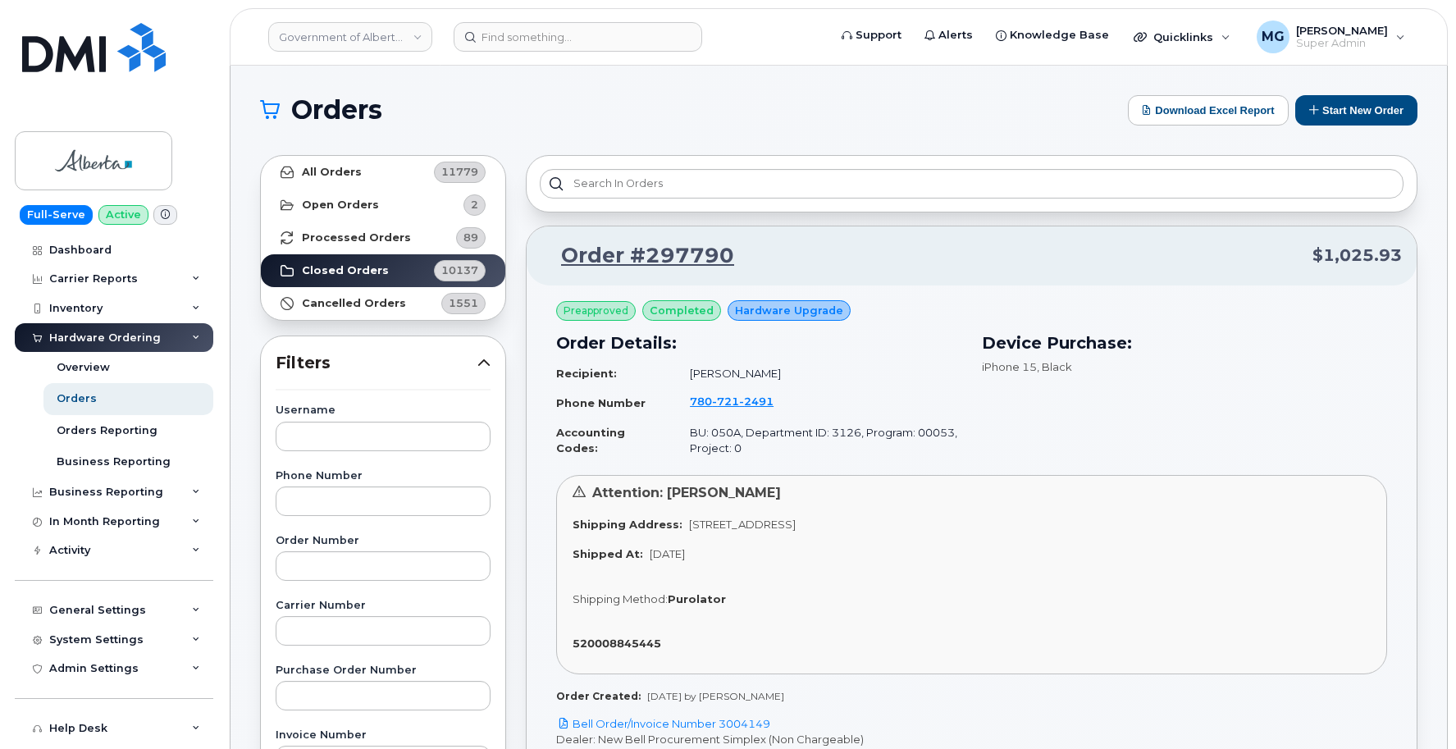 This screenshot has width=1456, height=749. What do you see at coordinates (628, 524) in the screenshot?
I see `strong: Shipping Address:` at bounding box center [628, 524].